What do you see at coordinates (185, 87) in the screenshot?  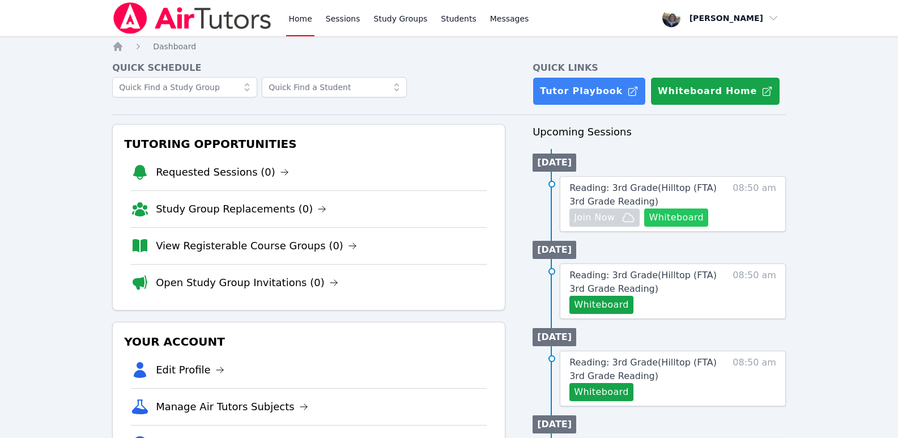 I see `input: Quick Find a Study Group` at bounding box center [185, 87].